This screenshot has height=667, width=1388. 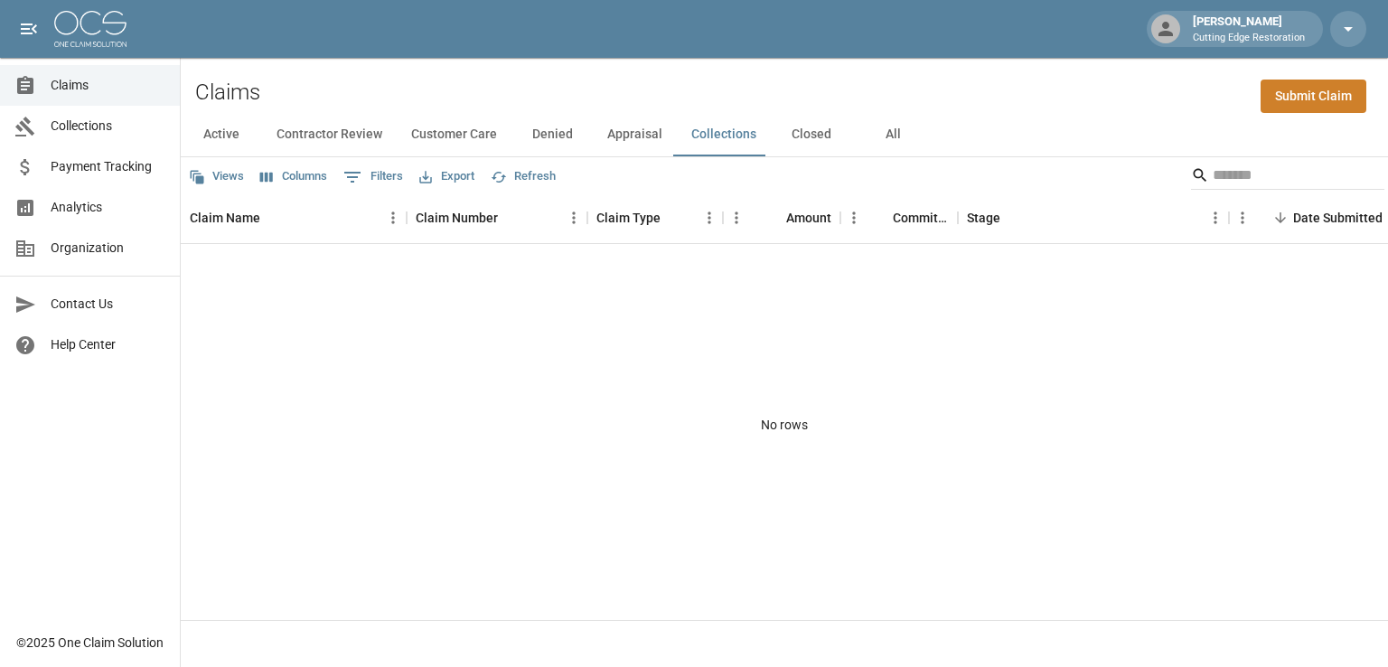 What do you see at coordinates (228, 92) in the screenshot?
I see `h2: Claims` at bounding box center [228, 92].